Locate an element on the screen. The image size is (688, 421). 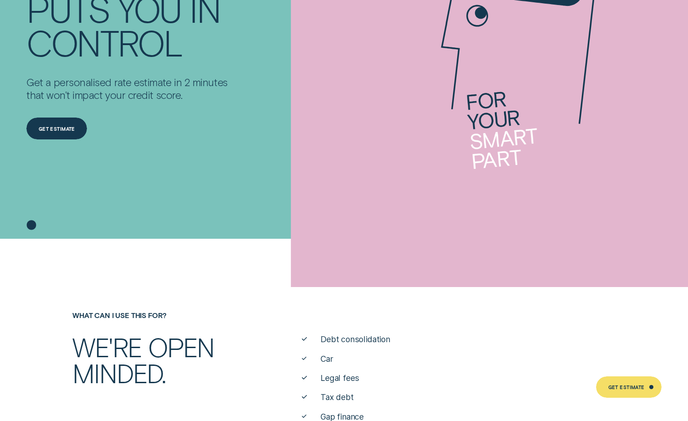
span: Debt consolidation is located at coordinates (355, 339).